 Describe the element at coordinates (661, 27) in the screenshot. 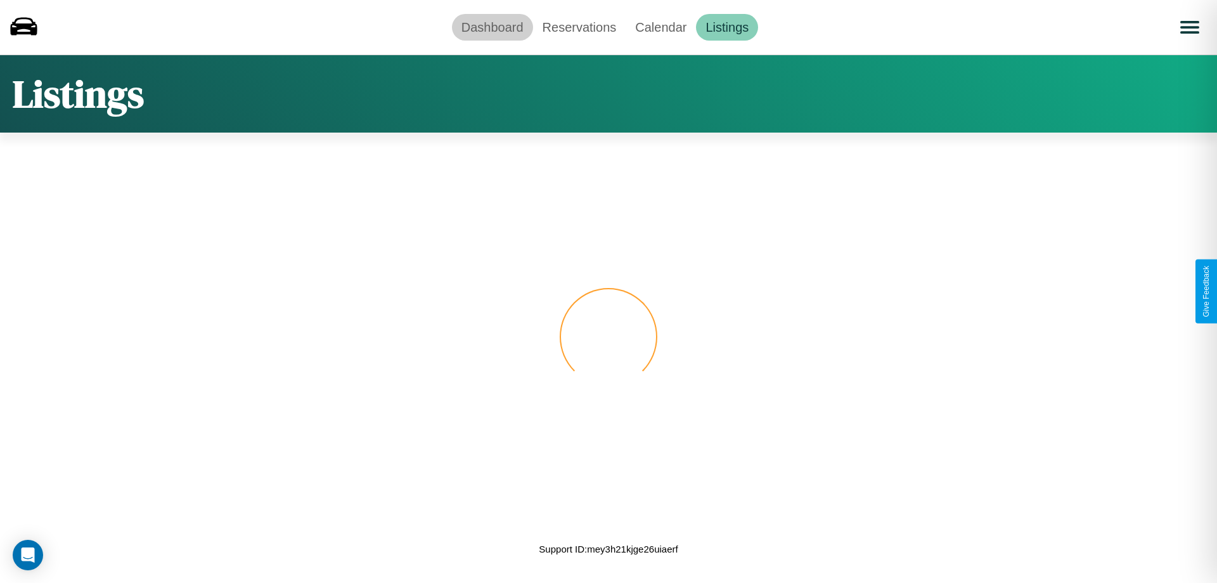

I see `a: Calendar` at that location.